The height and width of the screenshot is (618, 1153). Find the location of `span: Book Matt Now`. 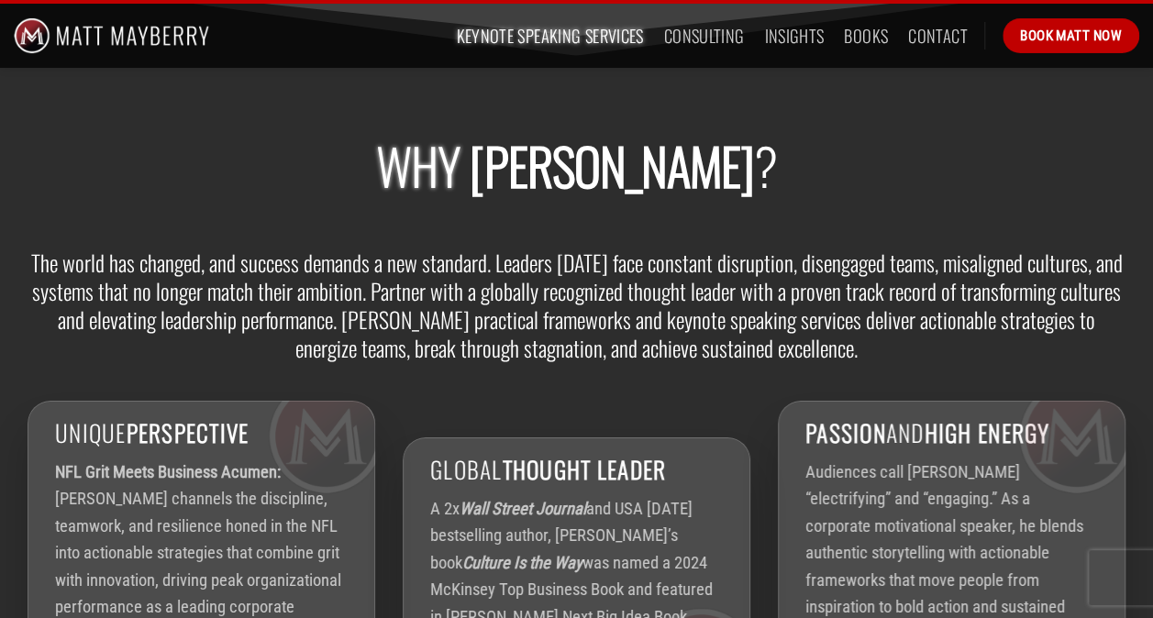

span: Book Matt Now is located at coordinates (1071, 36).